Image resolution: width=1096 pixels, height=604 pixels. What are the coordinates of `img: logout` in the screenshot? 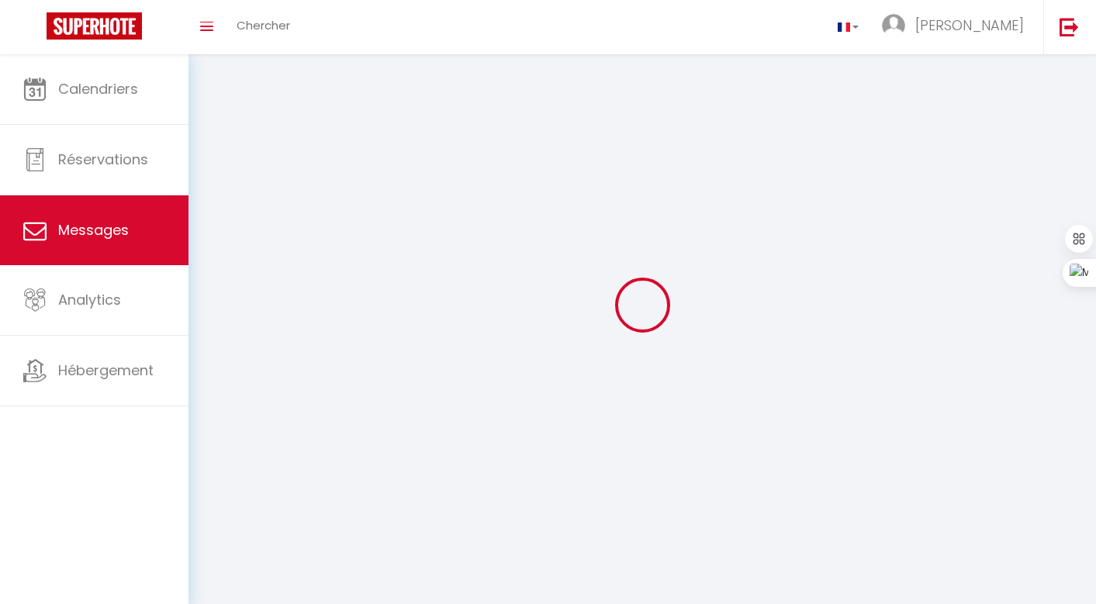 It's located at (1069, 26).